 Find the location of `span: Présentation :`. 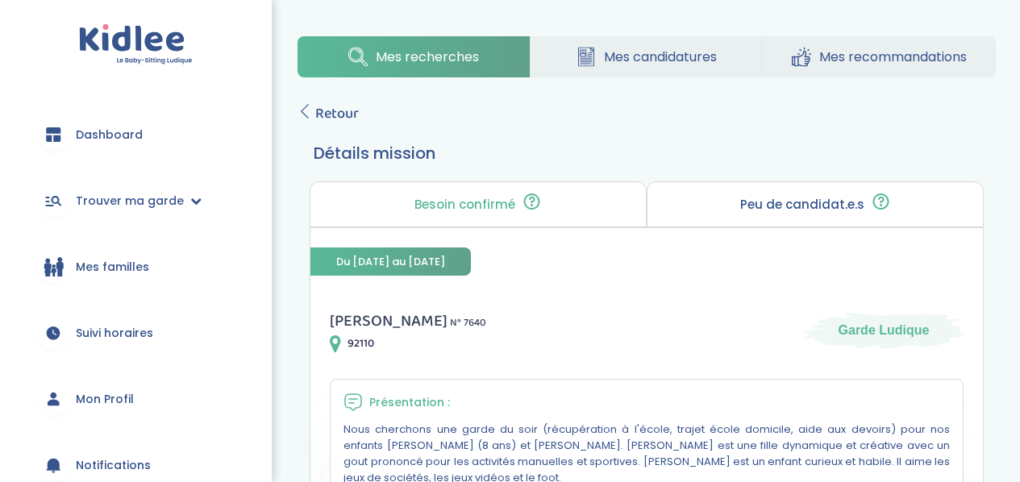

span: Présentation : is located at coordinates (410, 402).